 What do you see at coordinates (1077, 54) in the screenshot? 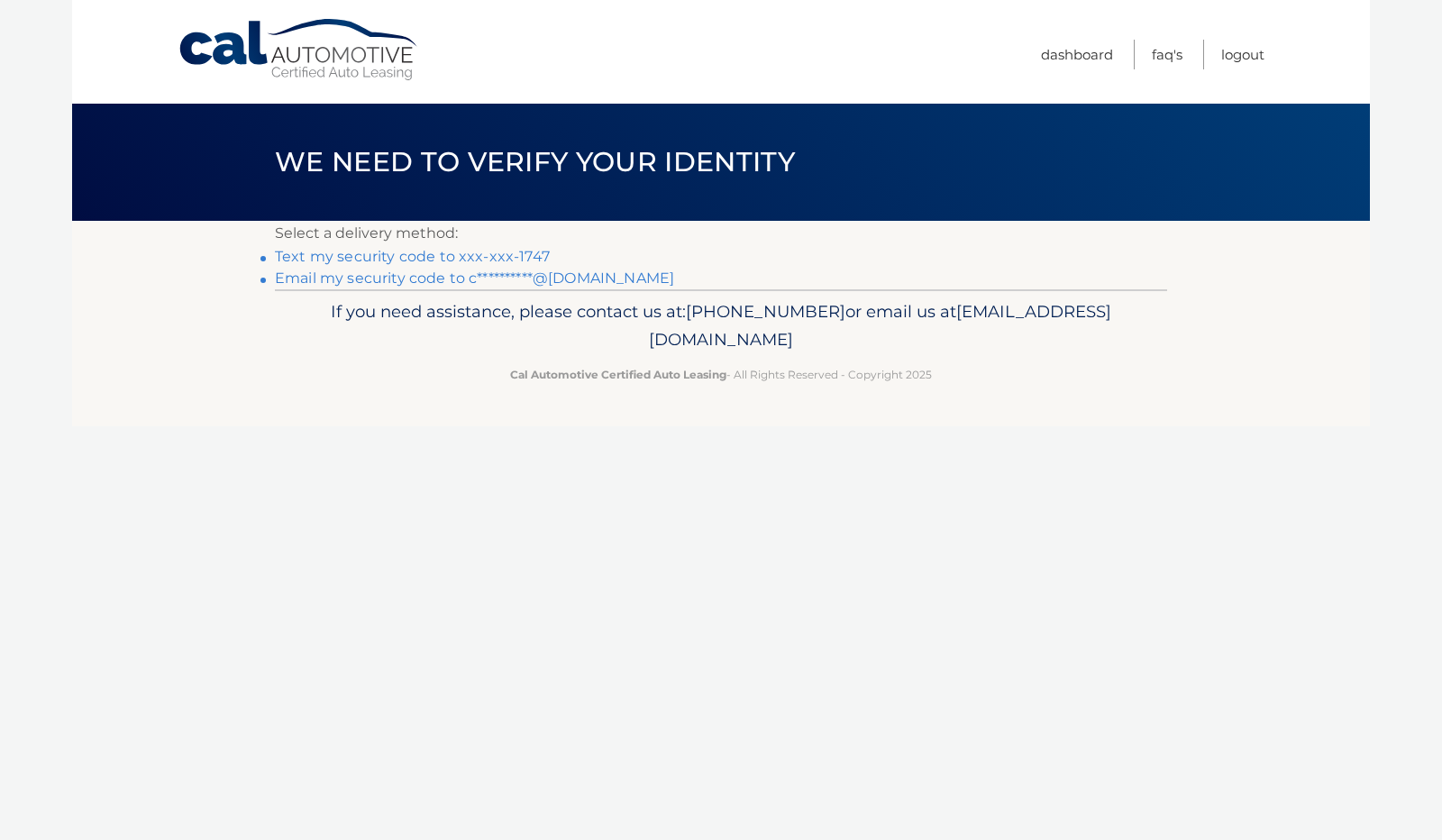
I see `a: Dashboard` at bounding box center [1077, 54].